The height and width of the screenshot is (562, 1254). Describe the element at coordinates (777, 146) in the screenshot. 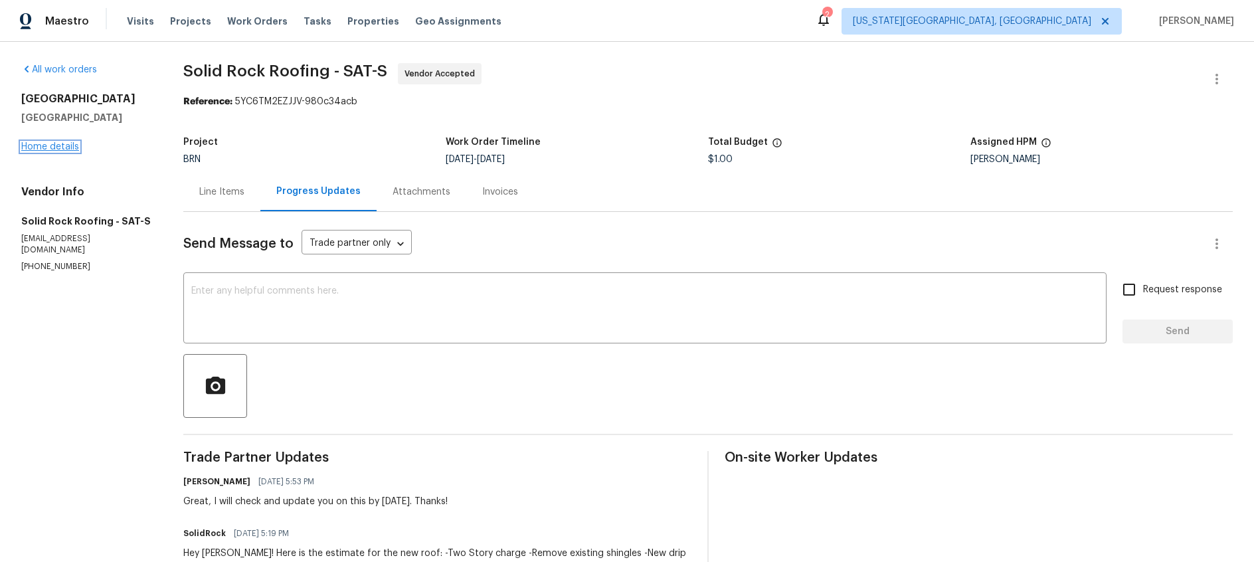

I see `span: The total cost of line items that have been proposed by Opendoor. This sum includes line items th...` at that location.